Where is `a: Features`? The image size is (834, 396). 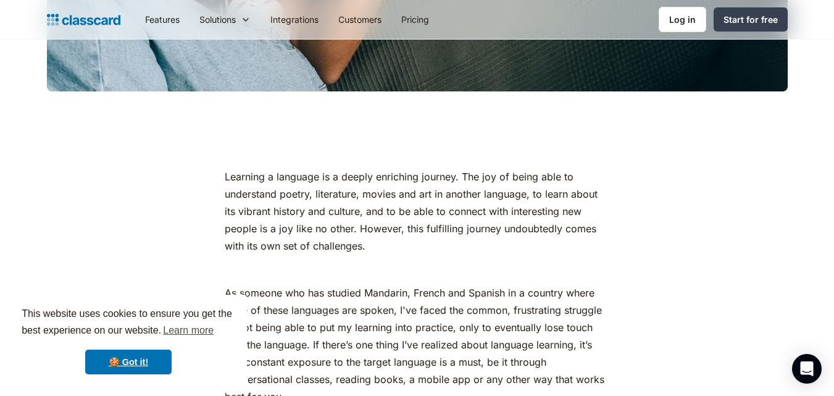
a: Features is located at coordinates (162, 19).